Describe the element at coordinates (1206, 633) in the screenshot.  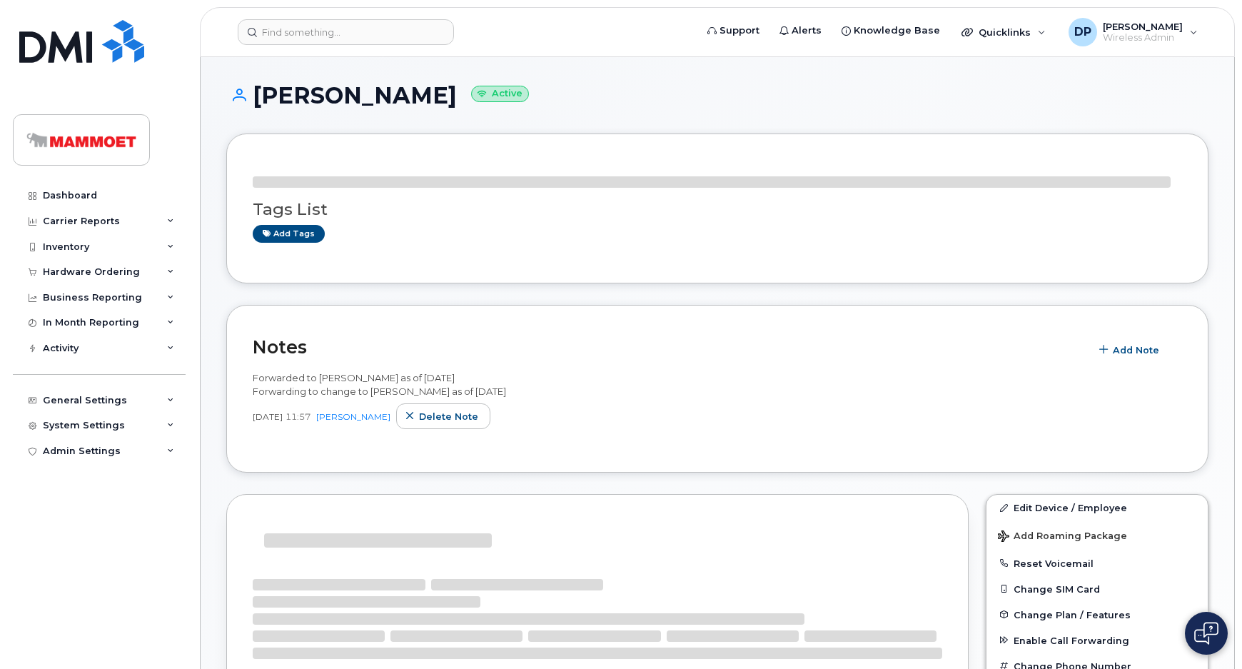
I see `img: Open chat` at that location.